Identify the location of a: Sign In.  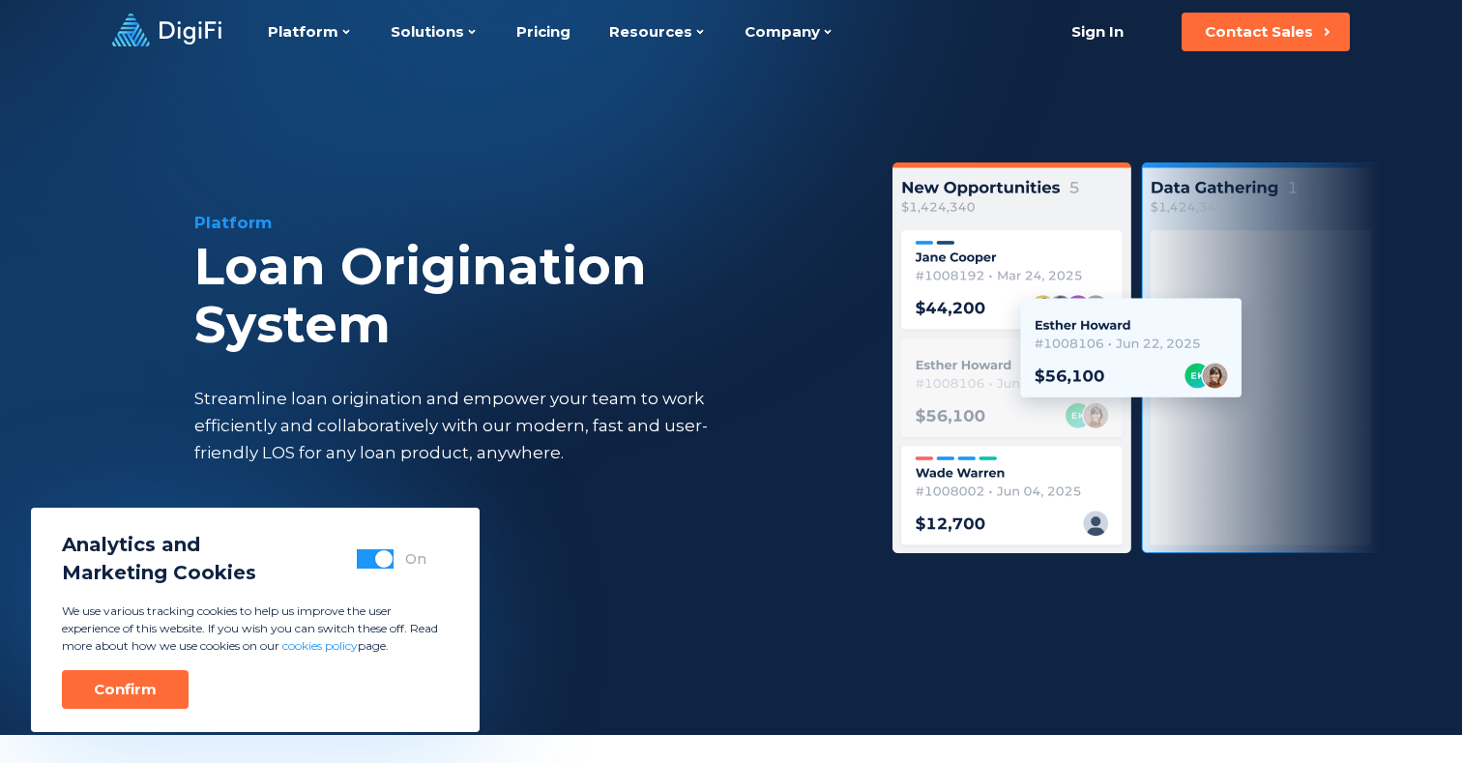
(1097, 32).